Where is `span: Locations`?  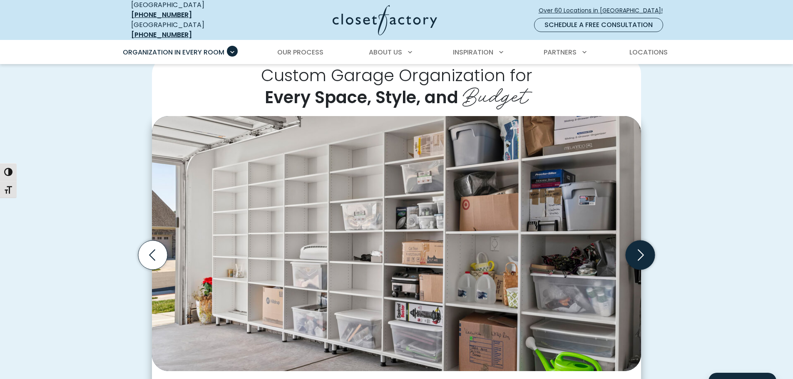
span: Locations is located at coordinates (649, 52).